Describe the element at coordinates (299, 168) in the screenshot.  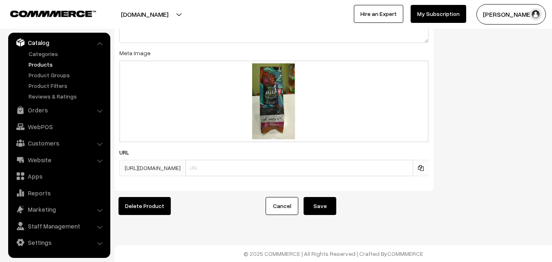
I see `input: URL` at that location.